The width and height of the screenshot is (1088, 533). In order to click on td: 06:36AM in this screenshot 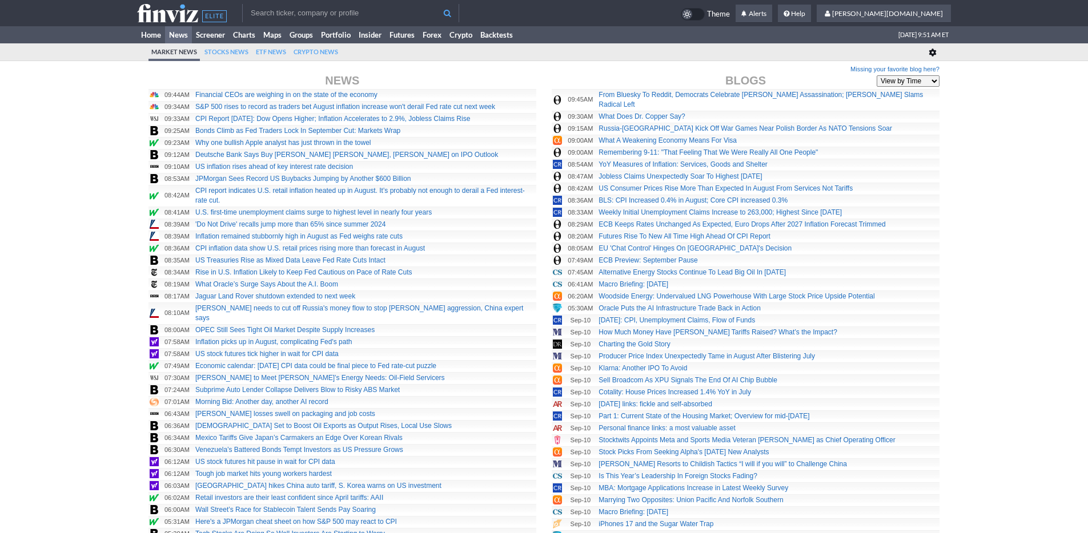, I will do `click(177, 426)`.